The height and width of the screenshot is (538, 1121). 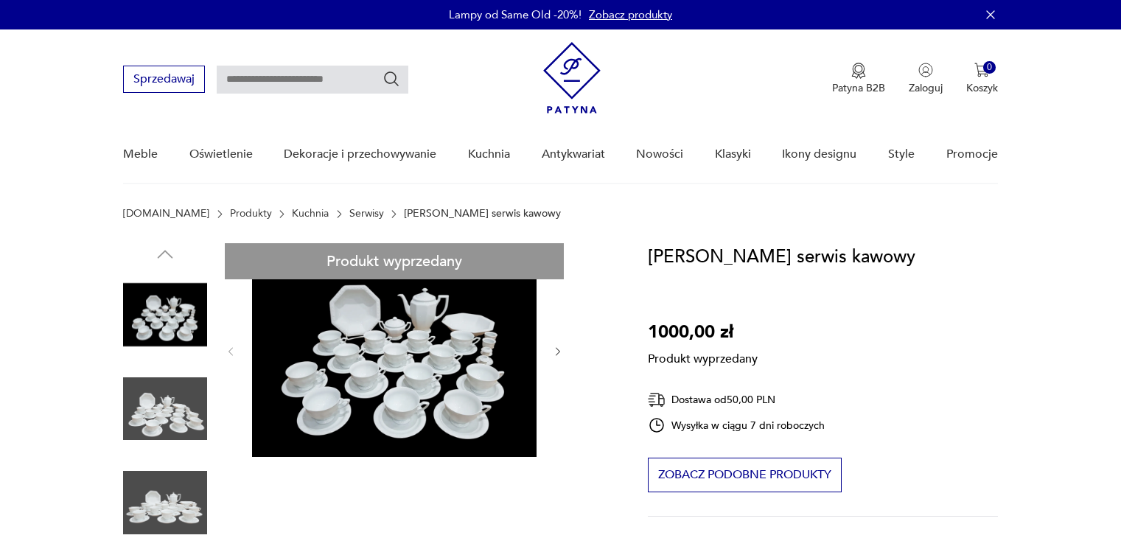 What do you see at coordinates (744, 475) in the screenshot?
I see `a: Zobacz podobne produkty` at bounding box center [744, 475].